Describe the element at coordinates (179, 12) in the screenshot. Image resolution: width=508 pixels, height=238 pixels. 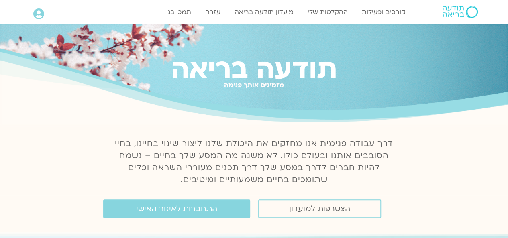
I see `a: תמכו בנו` at that location.